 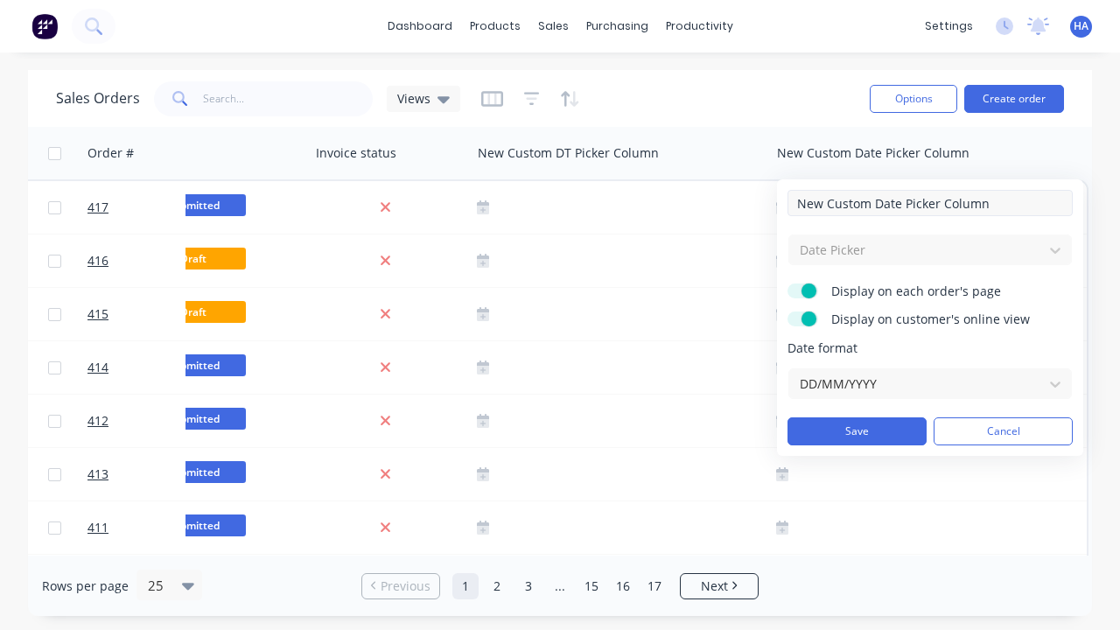 I want to click on span: 416, so click(x=98, y=261).